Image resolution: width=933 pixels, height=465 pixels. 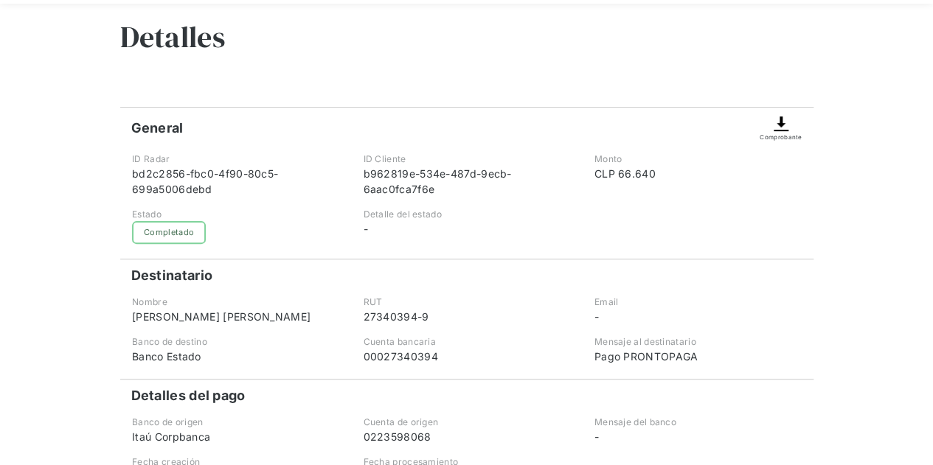 I want to click on div: CLP 66.640, so click(x=698, y=173).